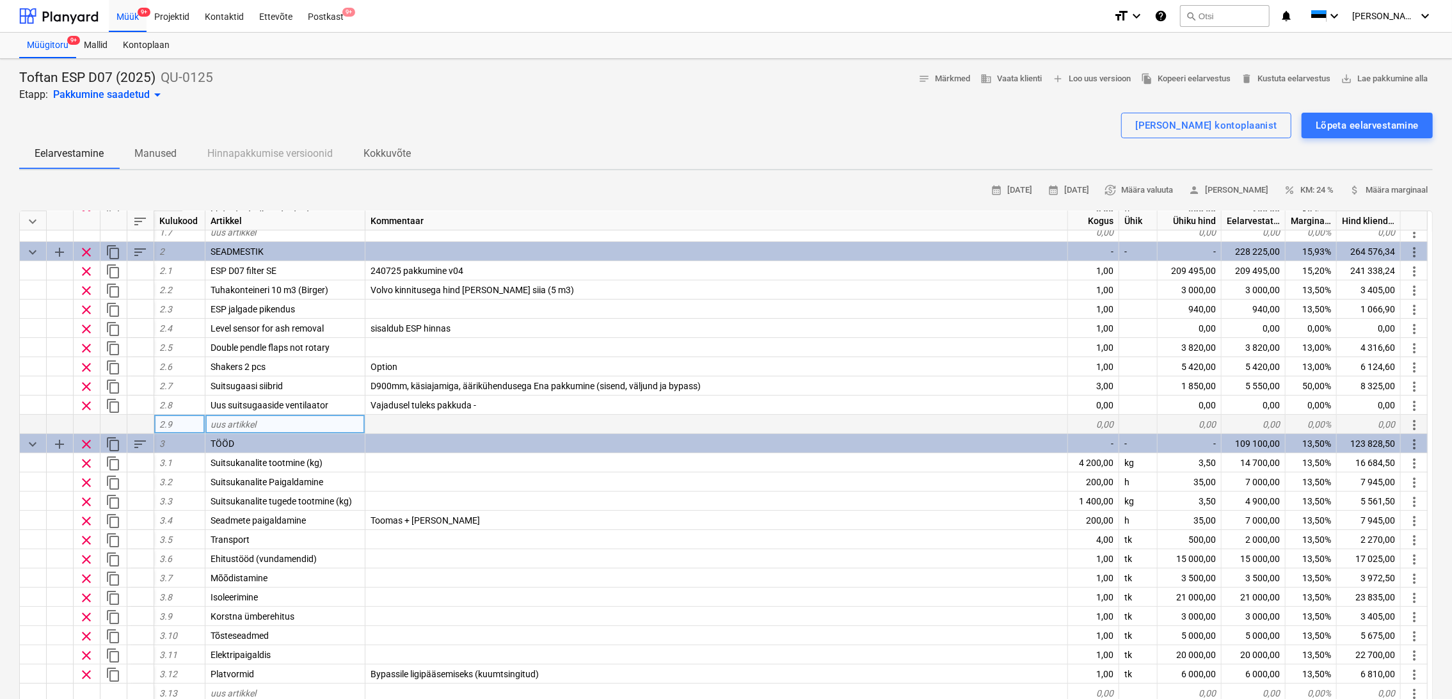 The height and width of the screenshot is (699, 1452). I want to click on div: Artikkel, so click(285, 221).